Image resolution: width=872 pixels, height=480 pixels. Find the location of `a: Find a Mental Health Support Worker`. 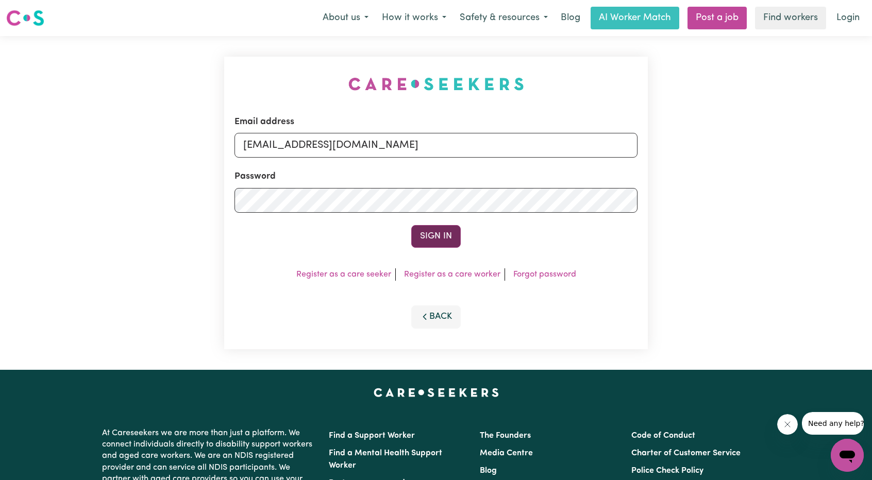

a: Find a Mental Health Support Worker is located at coordinates (385, 459).